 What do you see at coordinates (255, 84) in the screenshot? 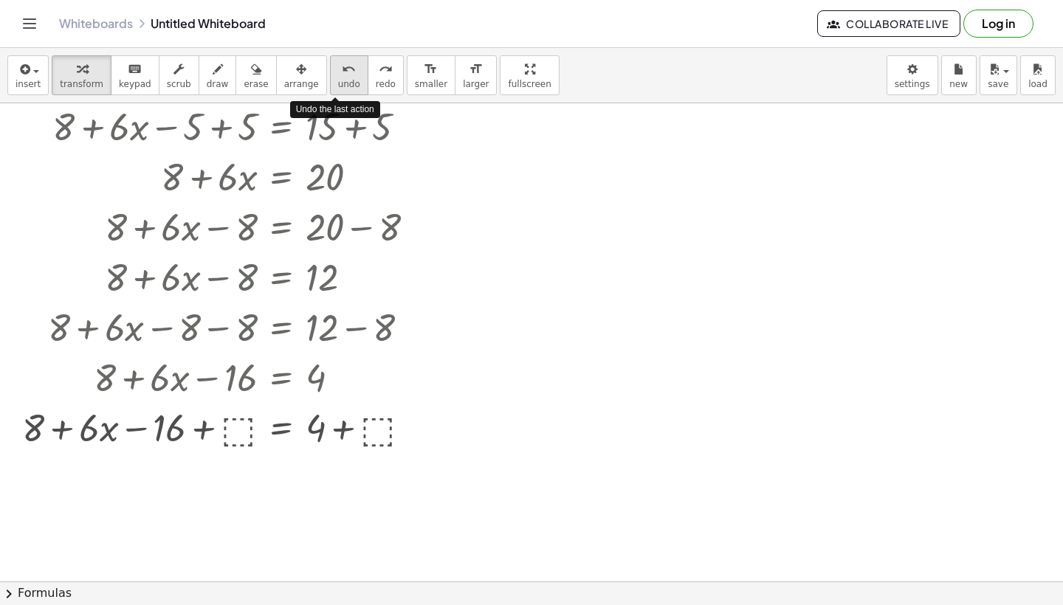
I see `span: erase` at bounding box center [255, 84].